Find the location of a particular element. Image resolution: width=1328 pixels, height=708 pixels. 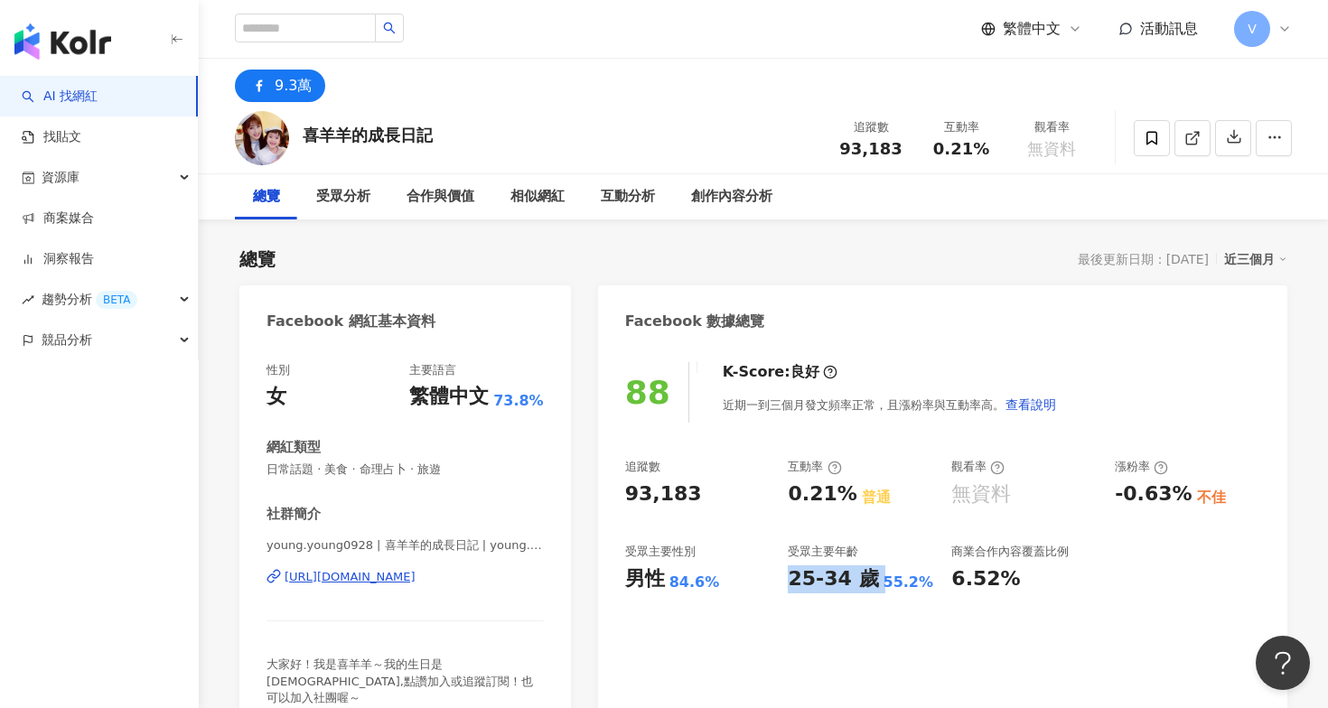

span: 93,183 is located at coordinates (870, 148).